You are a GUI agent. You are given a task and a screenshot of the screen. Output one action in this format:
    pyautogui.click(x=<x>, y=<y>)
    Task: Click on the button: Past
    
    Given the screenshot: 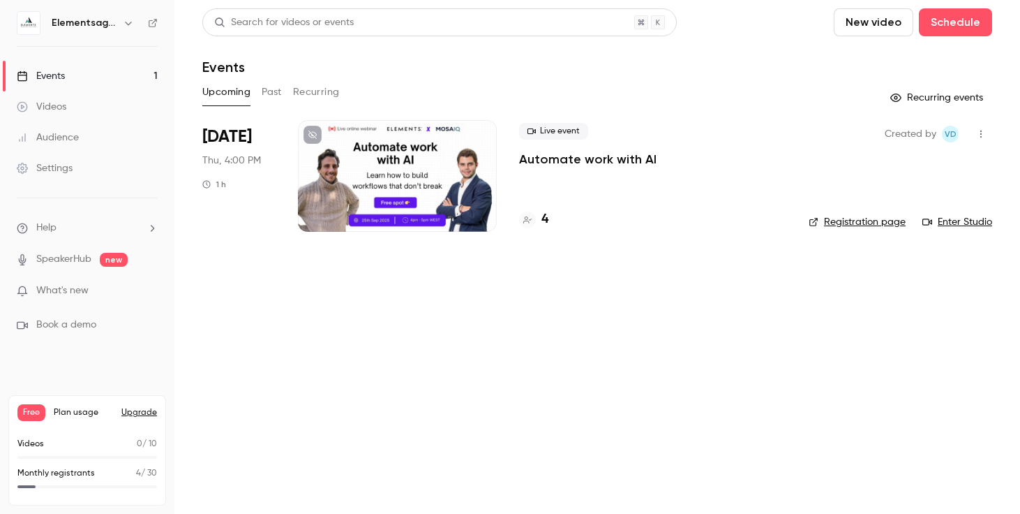 What is the action you would take?
    pyautogui.click(x=271, y=92)
    